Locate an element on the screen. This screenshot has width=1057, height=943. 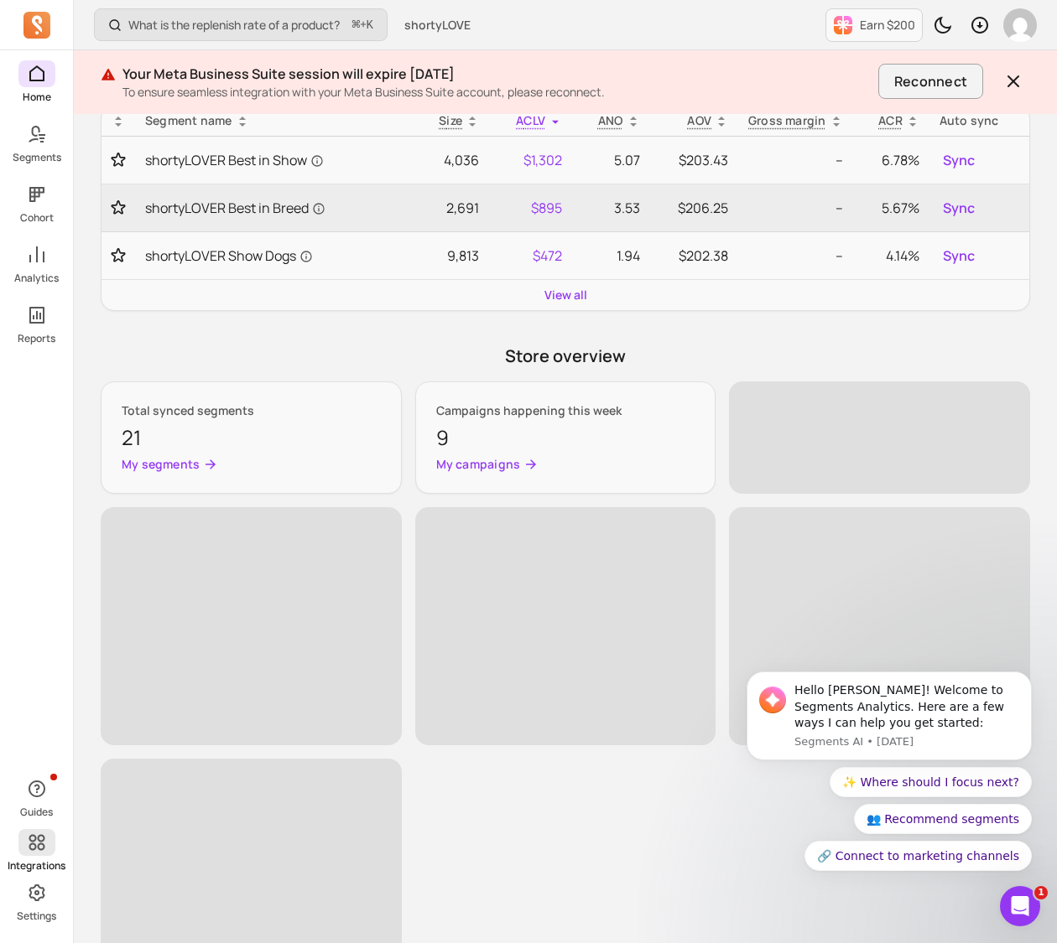
button: What is the replenish rate of a product?⌘+K is located at coordinates (241, 24).